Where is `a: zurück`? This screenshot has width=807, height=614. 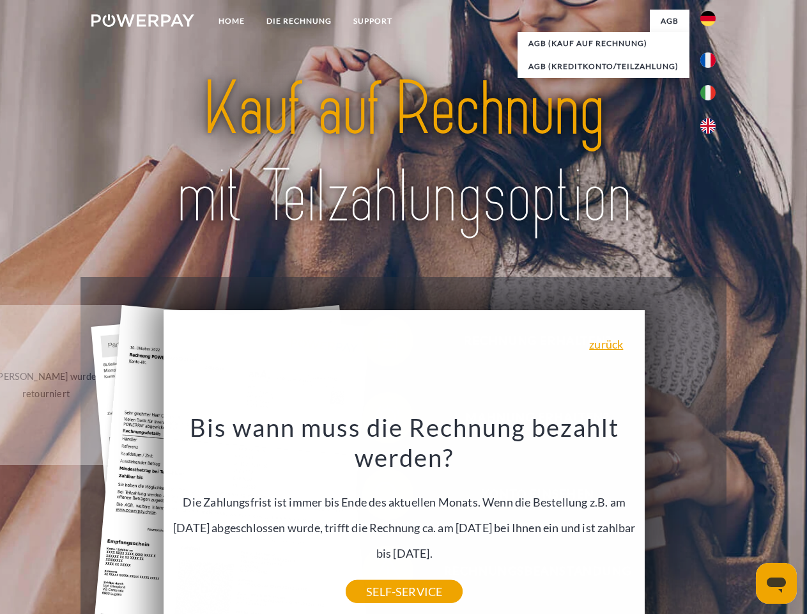
a: zurück is located at coordinates (606, 344).